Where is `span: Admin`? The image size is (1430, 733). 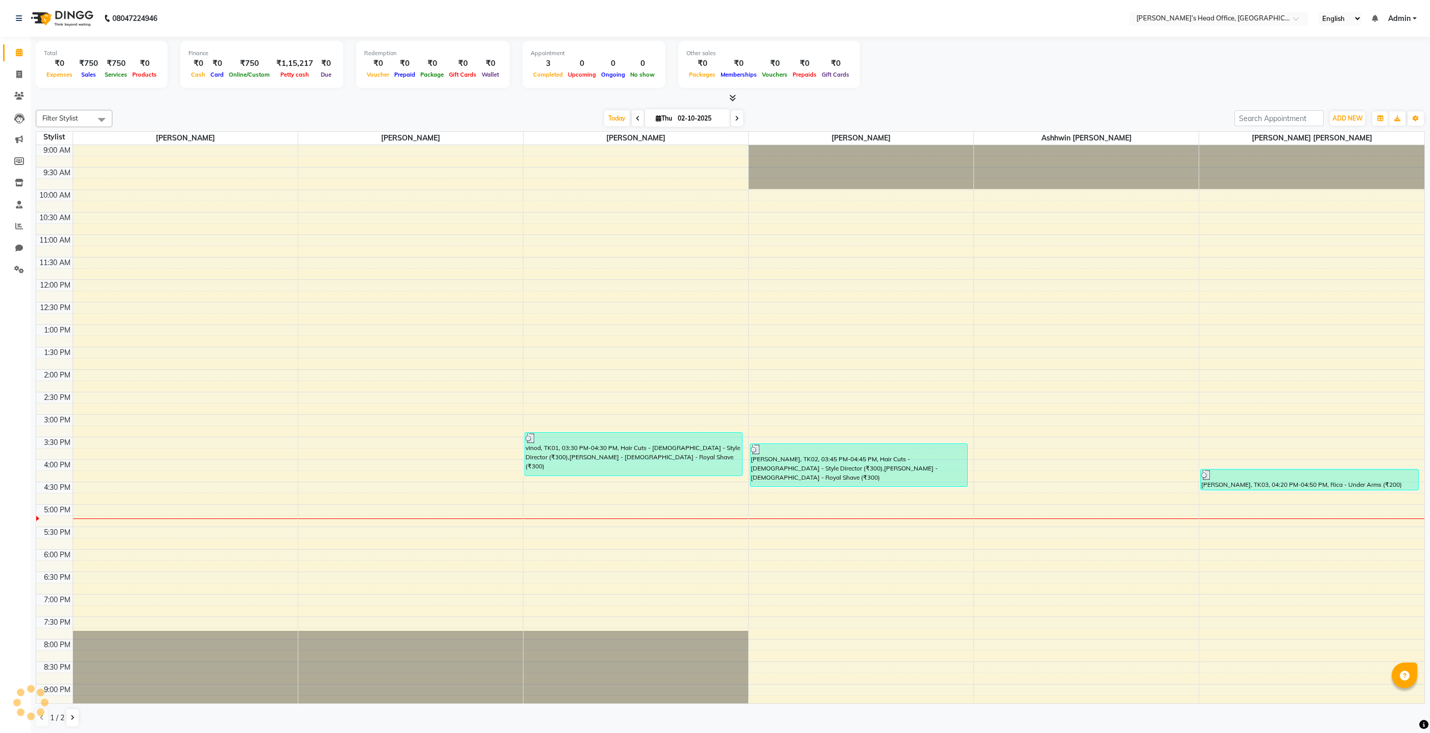 span: Admin is located at coordinates (1399, 18).